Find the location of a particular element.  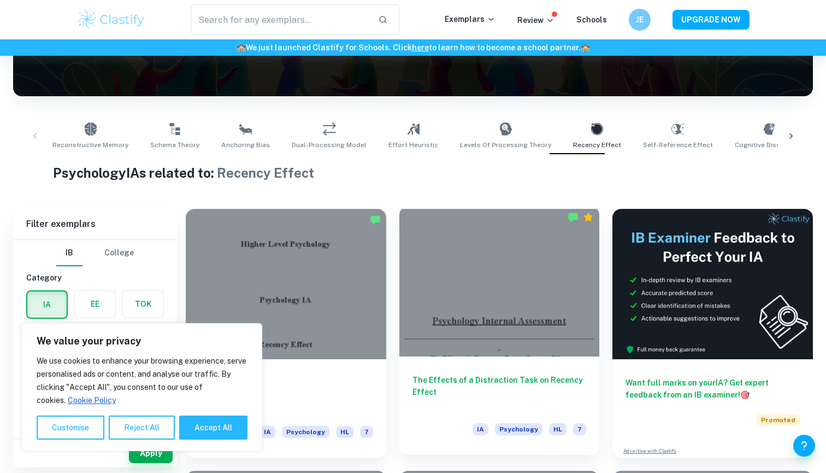

button: JE is located at coordinates (640, 20).